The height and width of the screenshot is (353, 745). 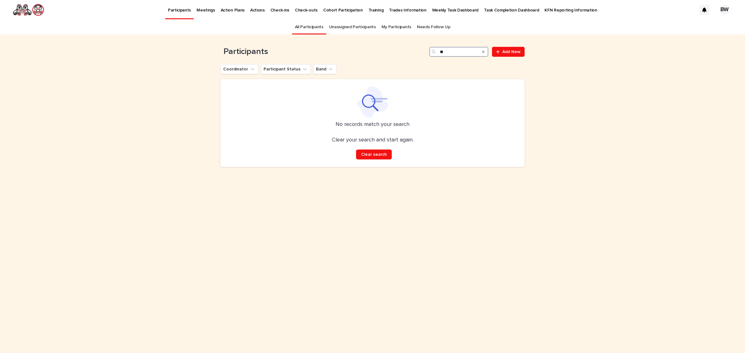 What do you see at coordinates (372, 125) in the screenshot?
I see `p: No records match your search` at bounding box center [372, 125].